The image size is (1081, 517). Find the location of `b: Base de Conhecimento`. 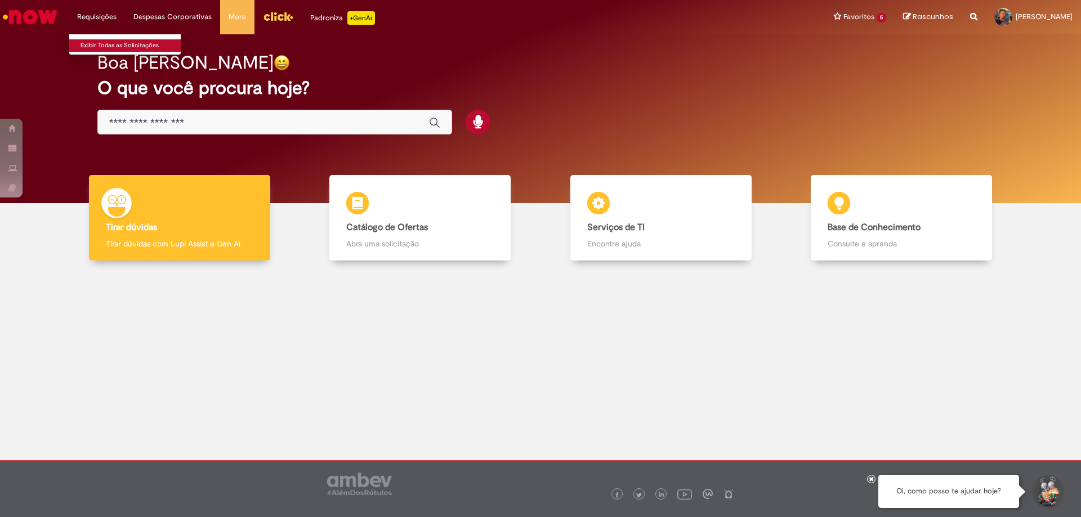

b: Base de Conhecimento is located at coordinates (873, 227).